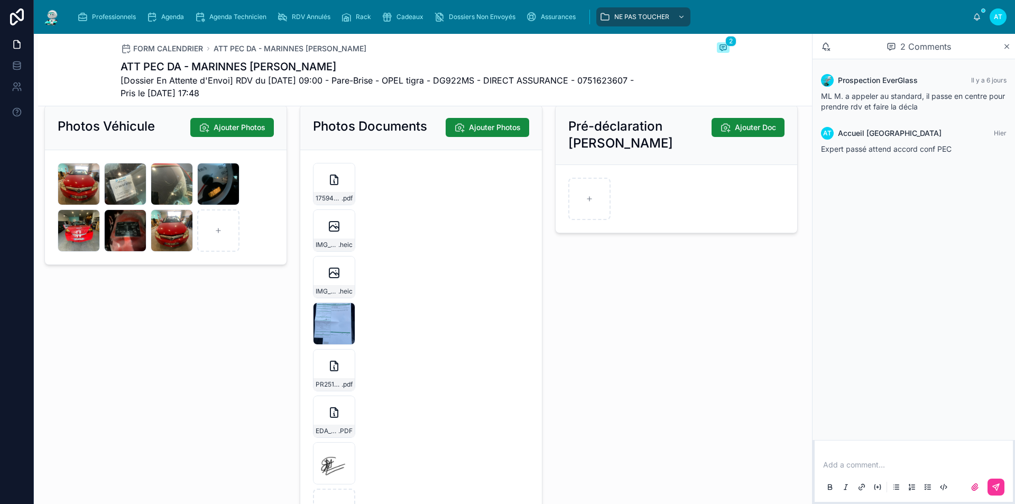 Image resolution: width=1015 pixels, height=504 pixels. What do you see at coordinates (306, 17) in the screenshot?
I see `a: RDV Annulés` at bounding box center [306, 17].